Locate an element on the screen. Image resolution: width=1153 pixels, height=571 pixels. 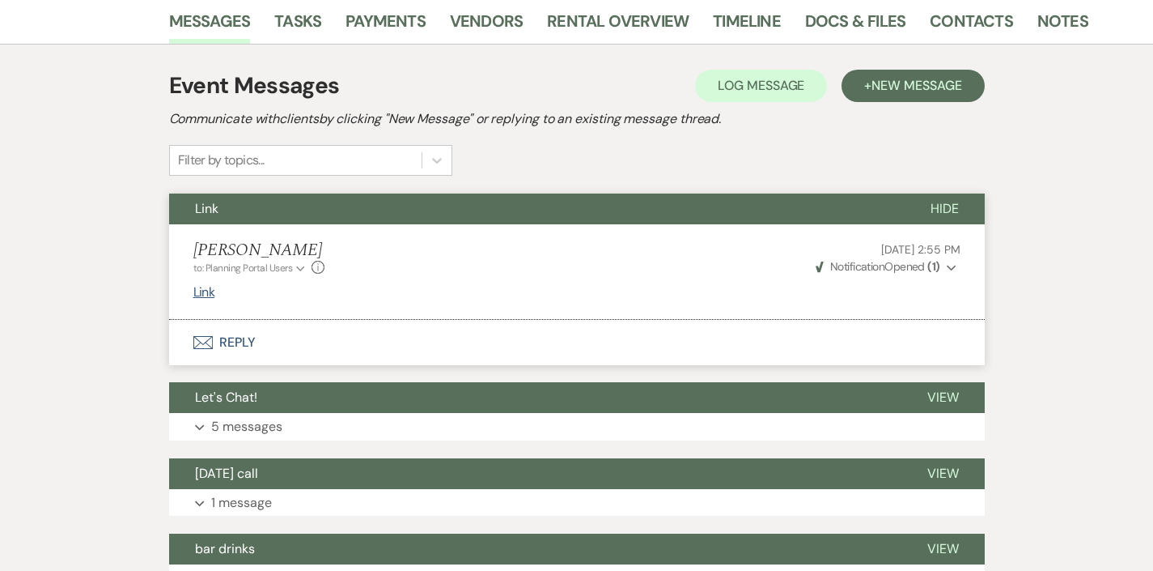
a: Rental Overview is located at coordinates (617, 26).